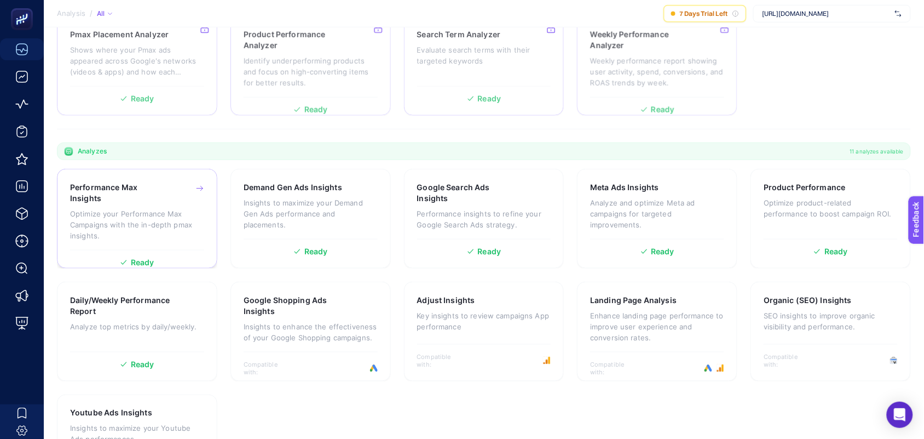  What do you see at coordinates (484, 331) in the screenshot?
I see `a: Adjust InsightsKey insights to review campaigns App performanceCompatible with:` at bounding box center [484, 331].